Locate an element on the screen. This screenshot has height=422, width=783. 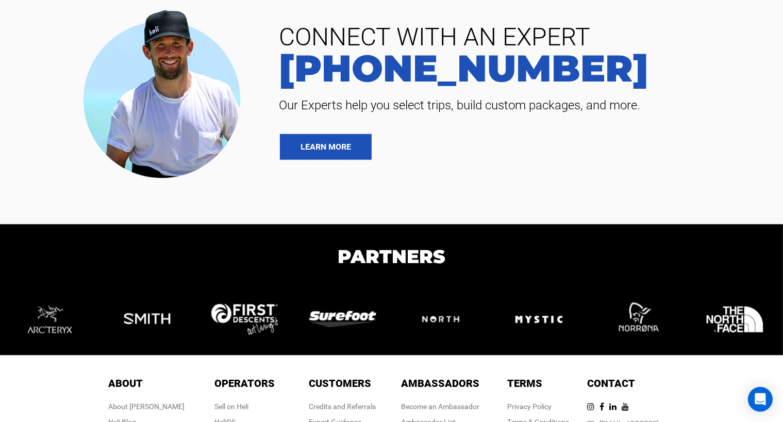
div: Open Intercom Messenger is located at coordinates (760, 399).